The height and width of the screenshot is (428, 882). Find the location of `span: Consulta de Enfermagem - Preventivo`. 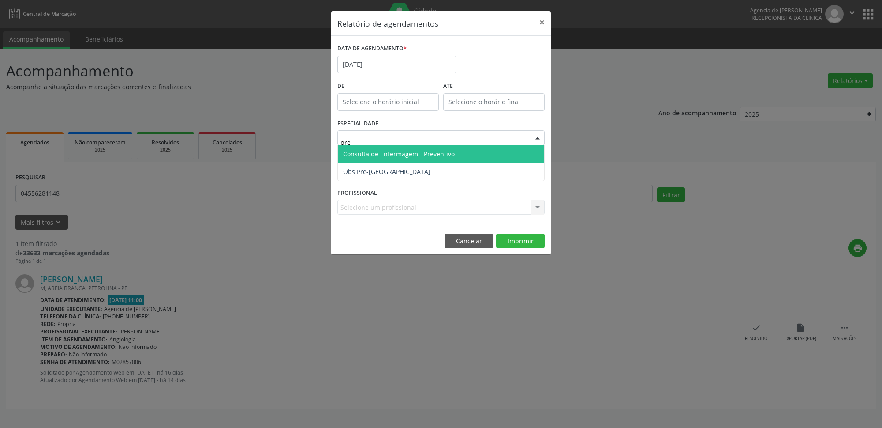

span: Consulta de Enfermagem - Preventivo is located at coordinates (399, 154).